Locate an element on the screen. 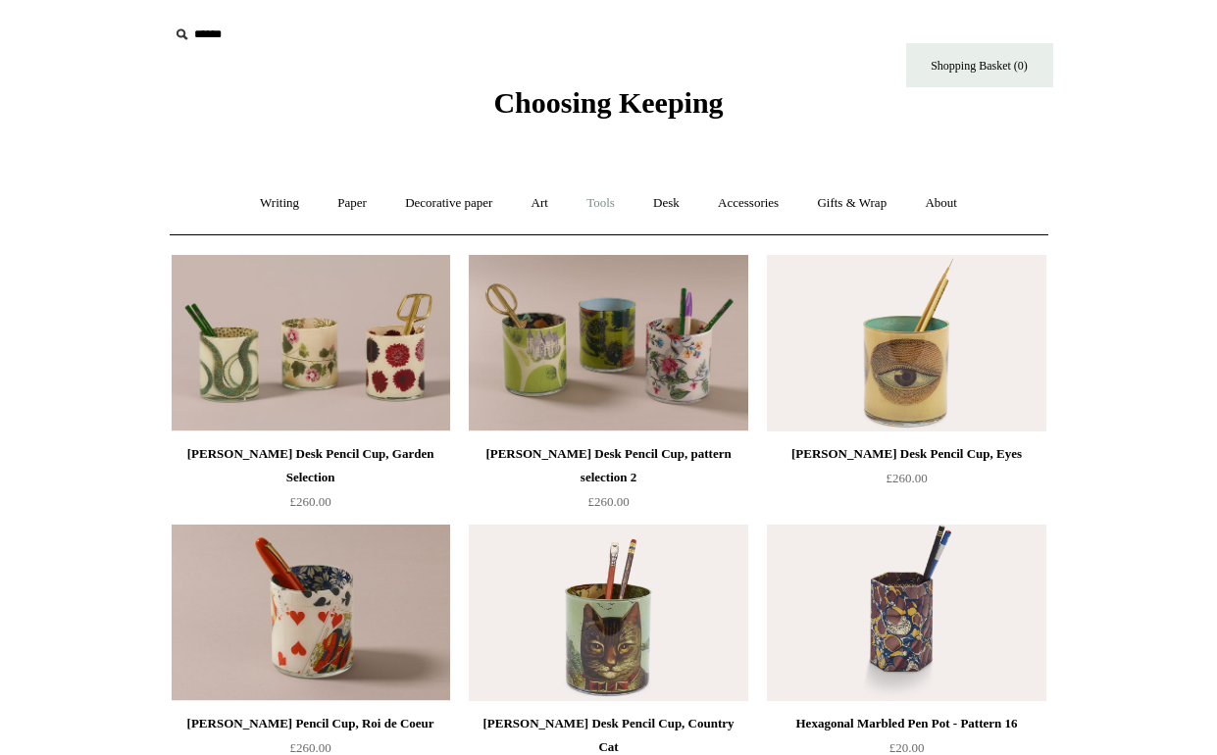  div: Hexagonal Marbled Pen Pot - Pattern 16 is located at coordinates (906, 723).